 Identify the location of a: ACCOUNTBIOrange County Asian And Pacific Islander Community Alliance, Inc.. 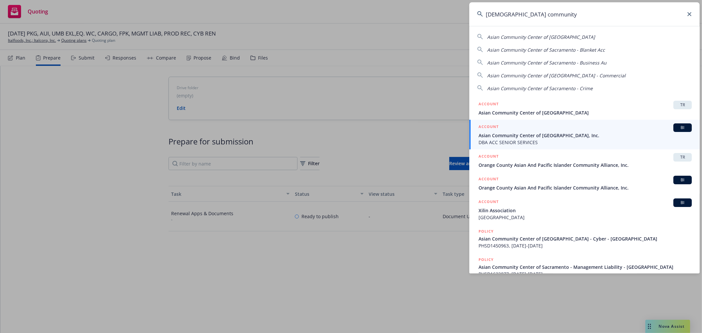
(584, 183).